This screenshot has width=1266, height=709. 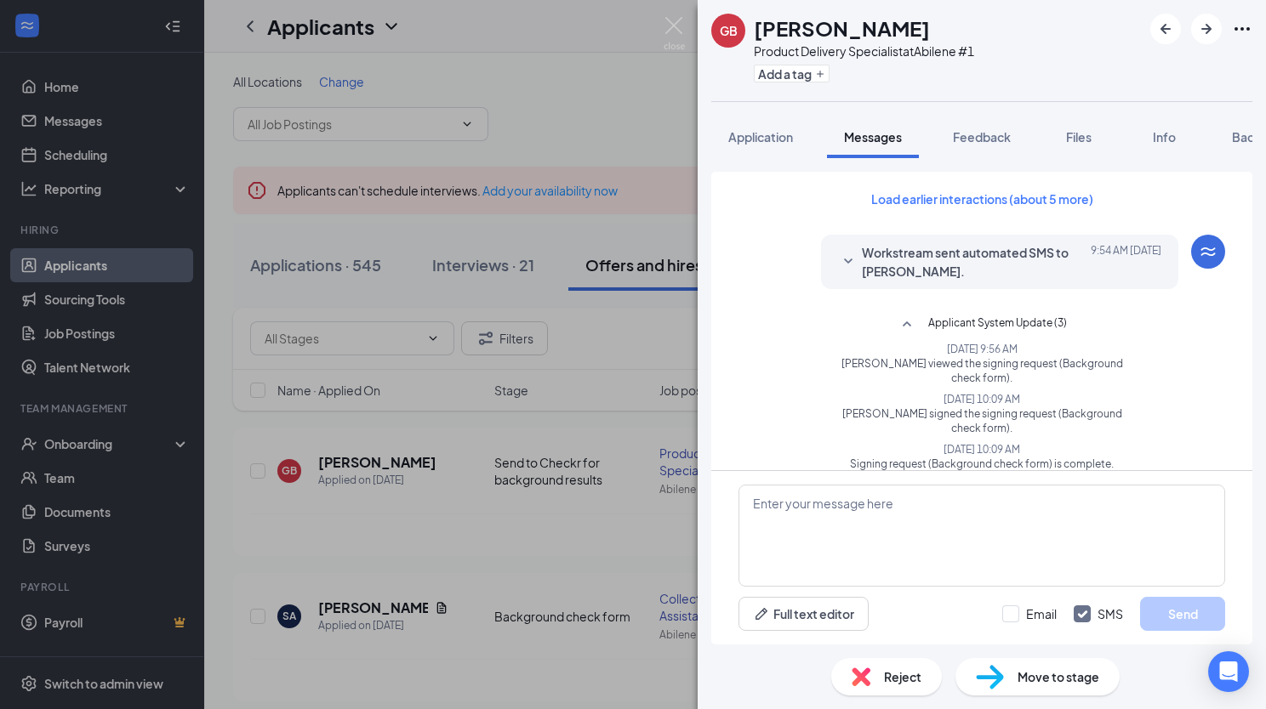 I want to click on span: Files, so click(x=1079, y=137).